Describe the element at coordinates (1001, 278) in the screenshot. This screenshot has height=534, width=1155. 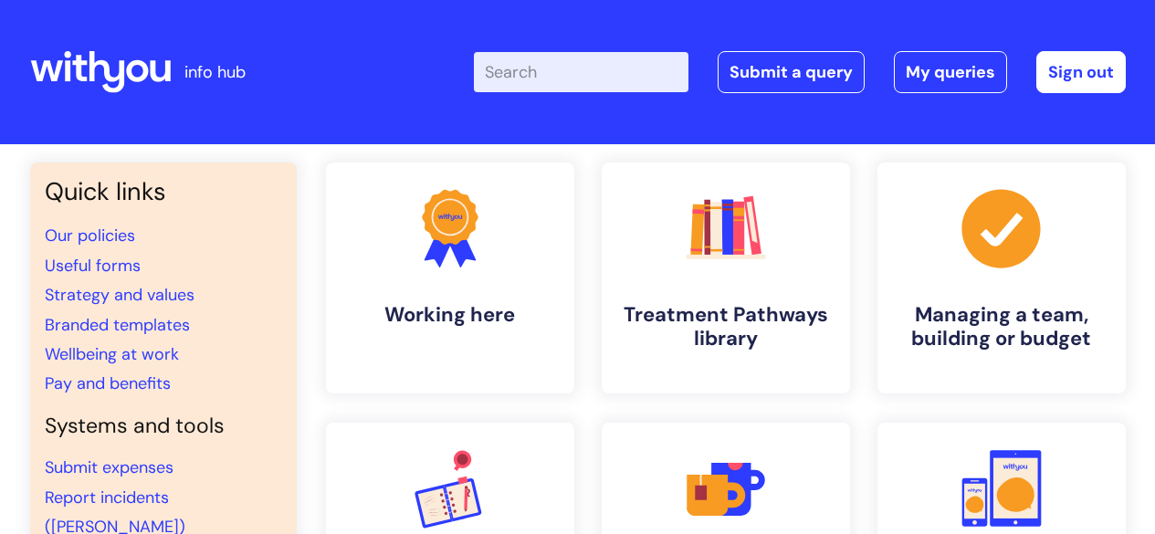
I see `a: Managing a team, building or budget` at that location.